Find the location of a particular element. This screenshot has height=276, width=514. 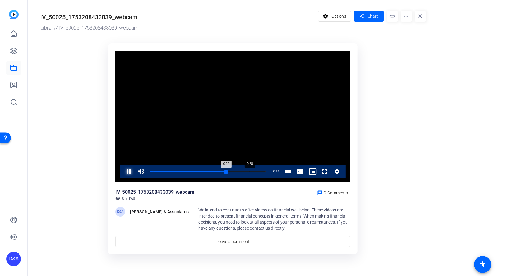

mat-icon: share is located at coordinates (361, 16).